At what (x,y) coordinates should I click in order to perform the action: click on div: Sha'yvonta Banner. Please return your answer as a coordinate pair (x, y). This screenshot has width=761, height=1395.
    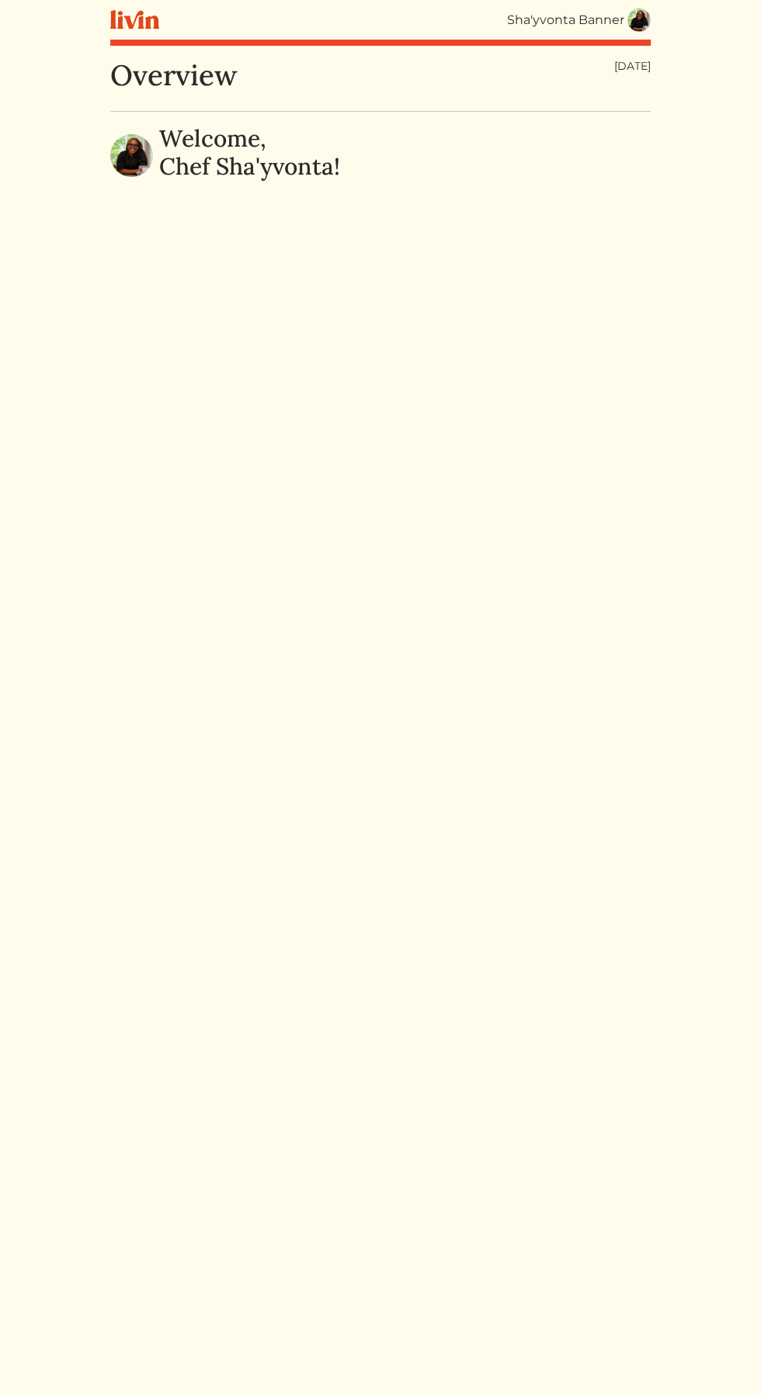
    Looking at the image, I should click on (565, 20).